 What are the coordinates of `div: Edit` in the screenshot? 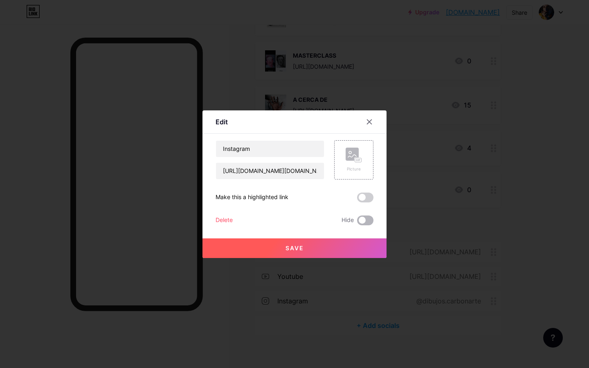 It's located at (222, 122).